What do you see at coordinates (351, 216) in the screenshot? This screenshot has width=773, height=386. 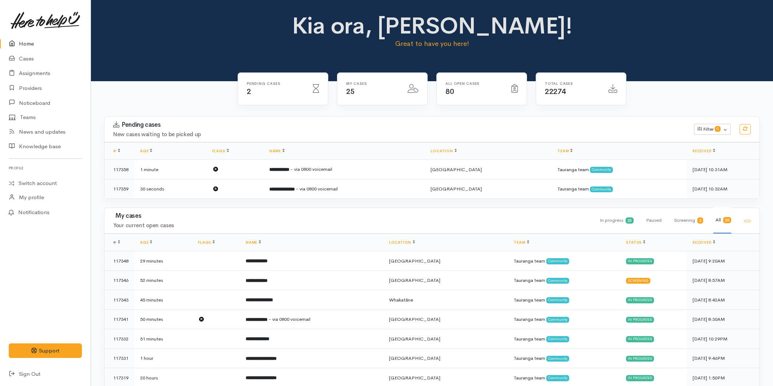 I see `h3: My cases` at bounding box center [351, 216].